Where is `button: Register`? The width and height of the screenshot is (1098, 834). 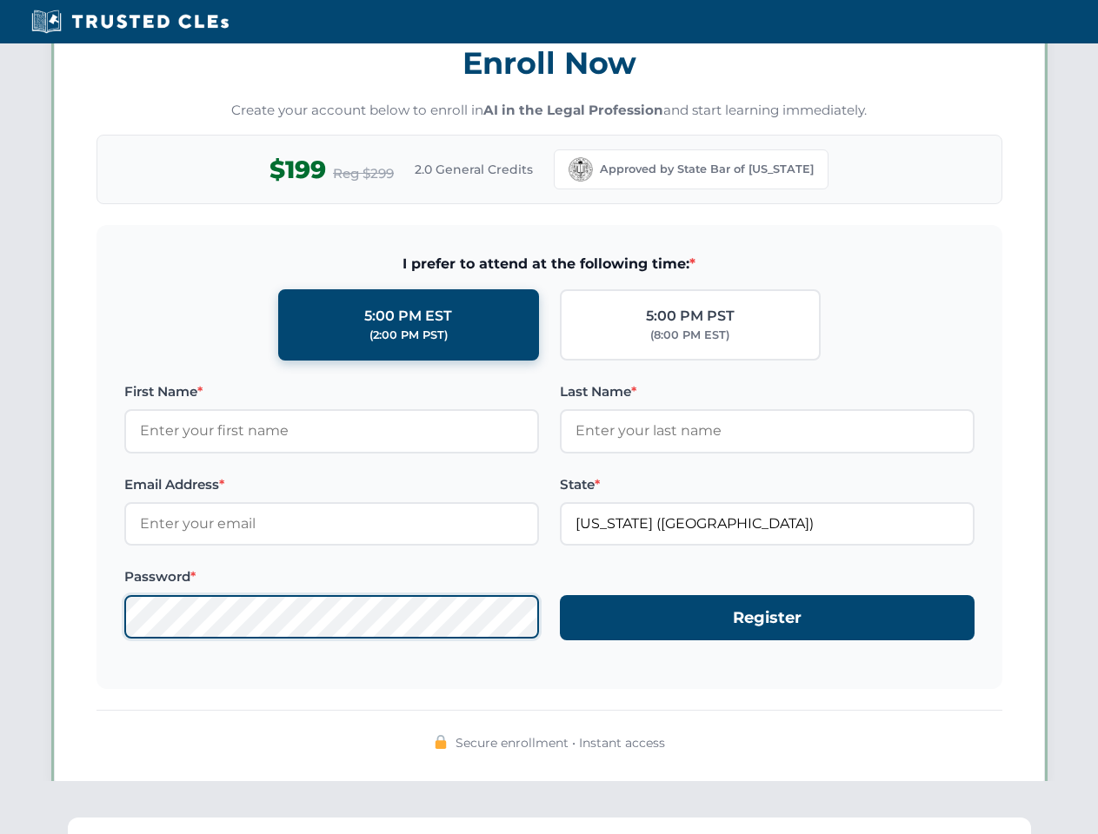 button: Register is located at coordinates (767, 618).